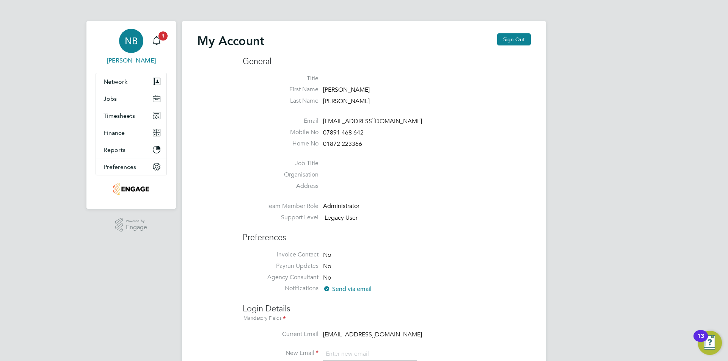 The height and width of the screenshot is (361, 728). Describe the element at coordinates (387, 309) in the screenshot. I see `h3: Login Details` at that location.